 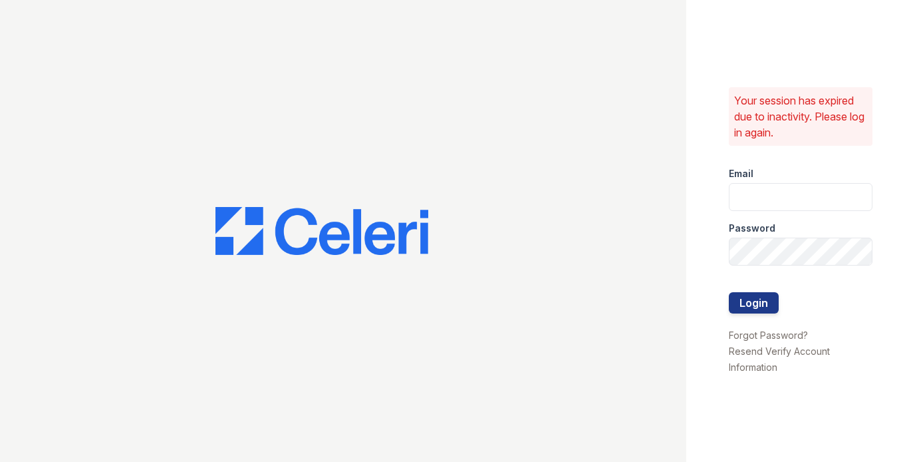 What do you see at coordinates (780, 359) in the screenshot?
I see `a: Resend Verify Account Information` at bounding box center [780, 359].